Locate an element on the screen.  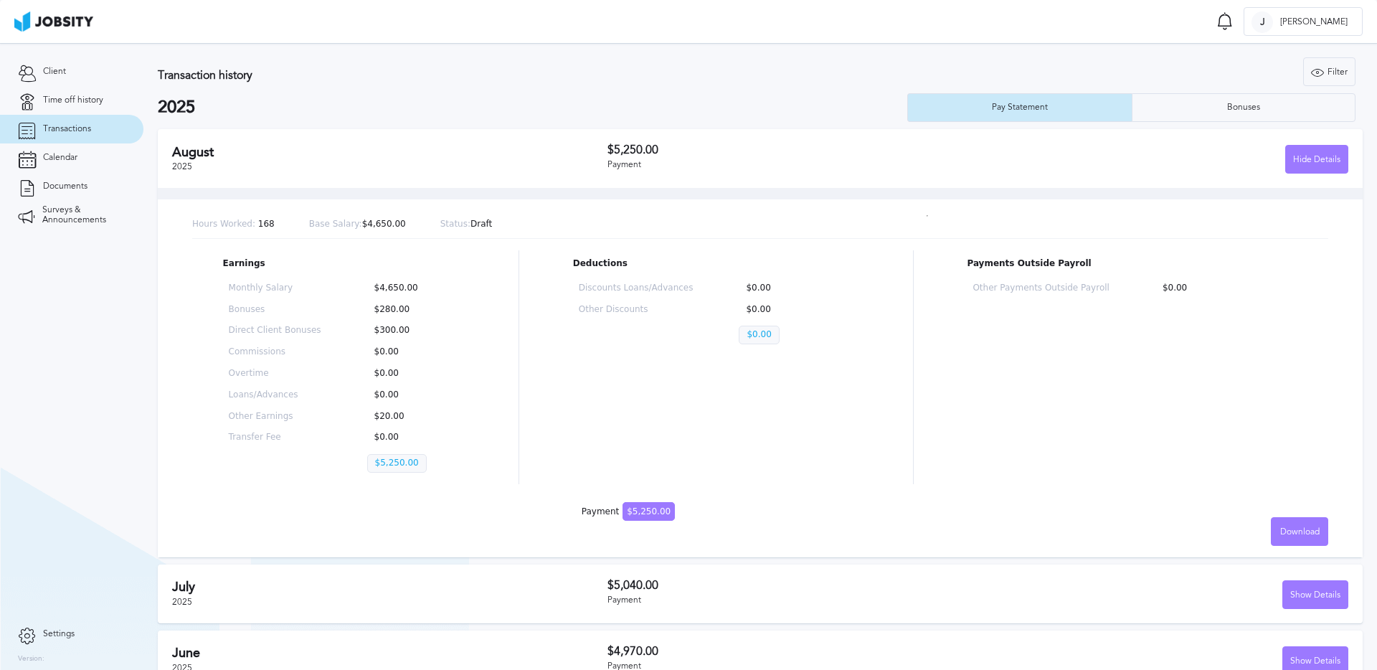
h3: $4,970.00 is located at coordinates (792, 651).